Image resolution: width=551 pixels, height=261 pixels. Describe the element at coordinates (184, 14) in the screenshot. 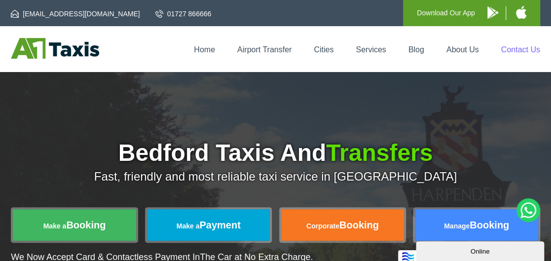

I see `a: 01727 866666` at that location.